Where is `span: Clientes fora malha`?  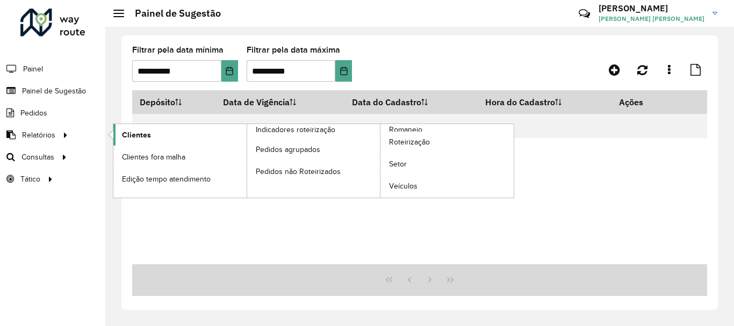 span: Clientes fora malha is located at coordinates (154, 157).